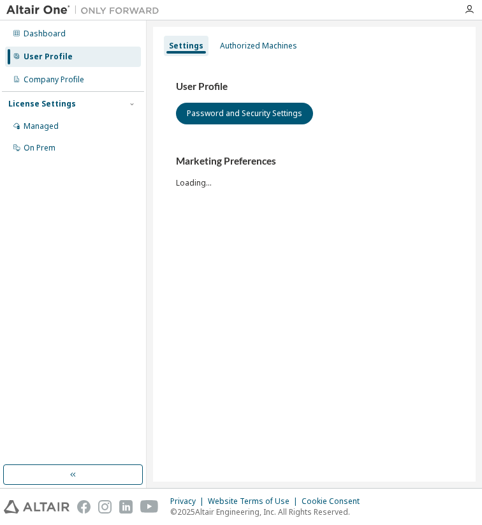 The width and height of the screenshot is (482, 525). I want to click on div: Cookie Consent, so click(334, 501).